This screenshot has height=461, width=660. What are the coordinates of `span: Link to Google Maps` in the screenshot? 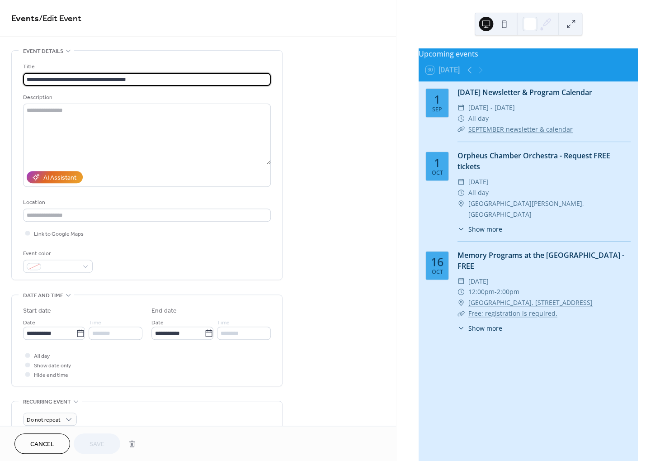 It's located at (59, 234).